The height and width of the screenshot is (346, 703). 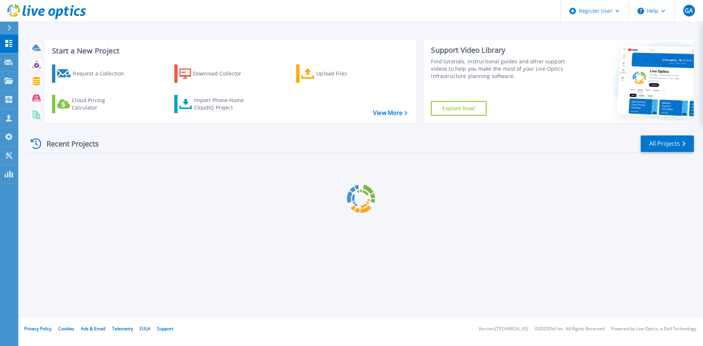 I want to click on a: Privacy Policy, so click(x=38, y=328).